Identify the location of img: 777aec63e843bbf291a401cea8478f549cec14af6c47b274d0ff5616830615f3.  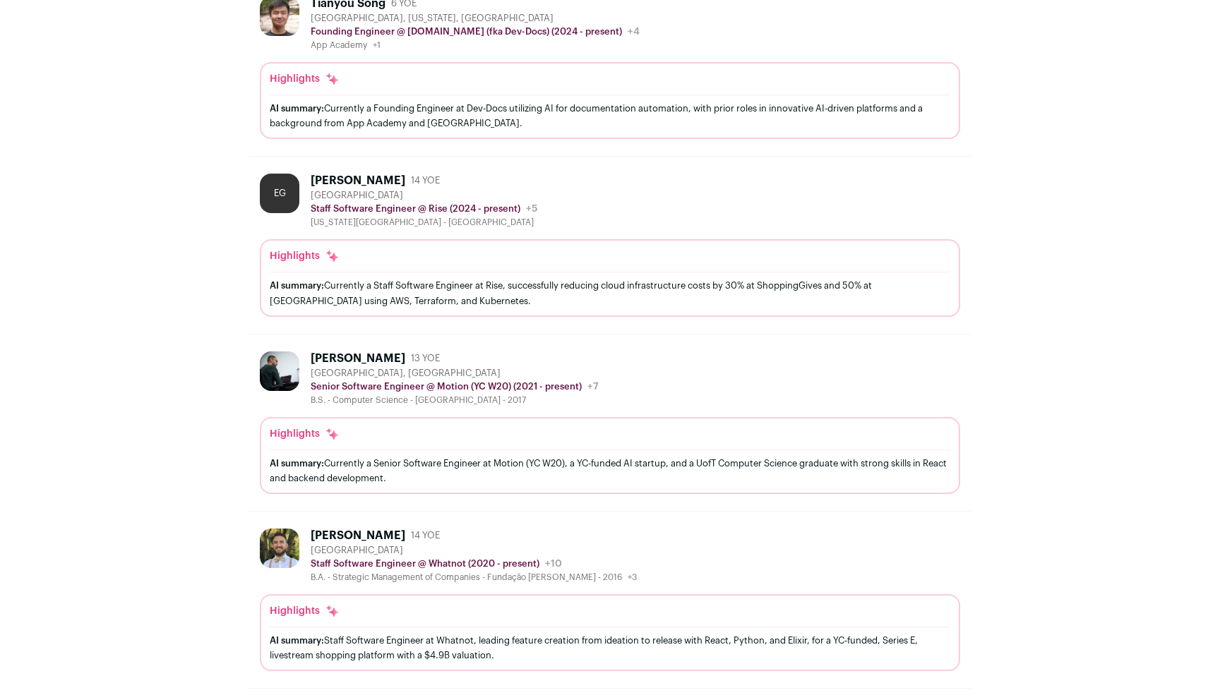
(280, 549).